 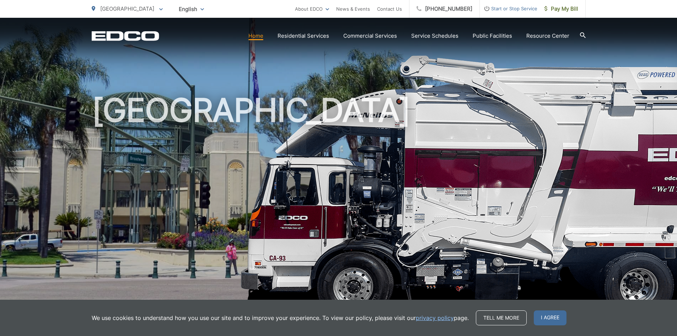 What do you see at coordinates (435, 318) in the screenshot?
I see `a: privacy policy` at bounding box center [435, 318].